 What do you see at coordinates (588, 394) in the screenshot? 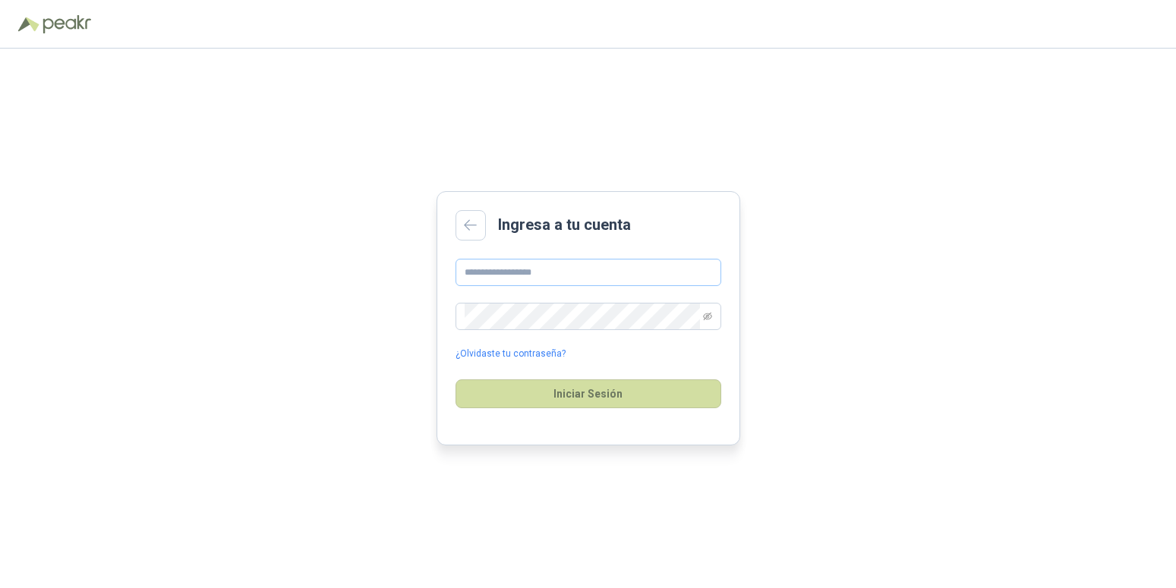
I see `button: Iniciar Sesión` at bounding box center [588, 394].